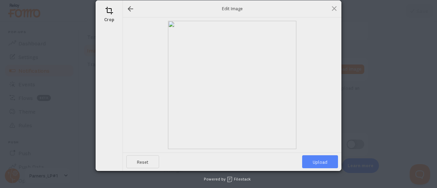 This screenshot has width=437, height=188. What do you see at coordinates (130, 9) in the screenshot?
I see `div: Go back` at bounding box center [130, 9].